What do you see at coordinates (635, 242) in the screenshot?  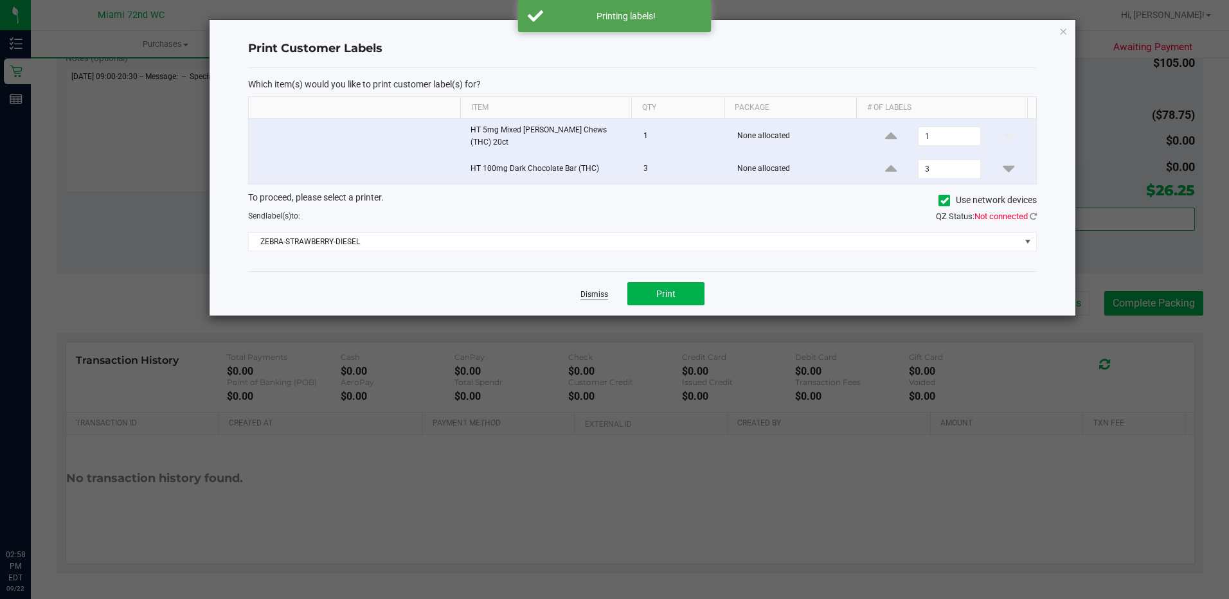 I see `span: ZEBRA-STRAWBERRY-DIESEL` at bounding box center [635, 242].